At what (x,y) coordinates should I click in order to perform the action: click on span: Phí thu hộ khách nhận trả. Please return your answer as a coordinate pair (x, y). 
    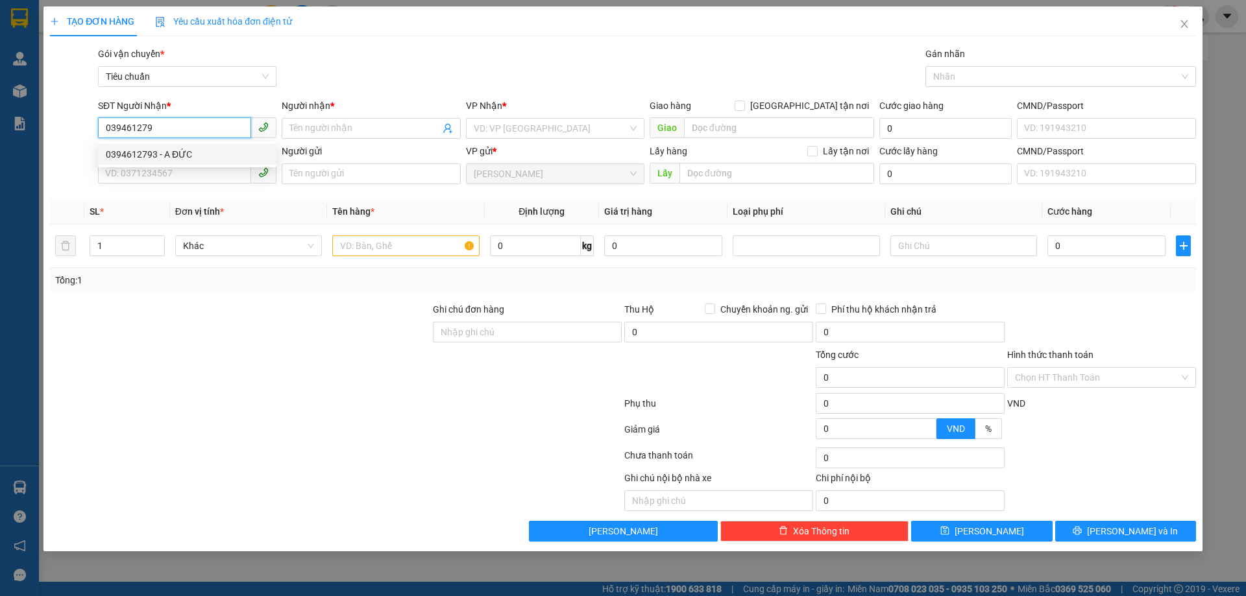
    Looking at the image, I should click on (884, 309).